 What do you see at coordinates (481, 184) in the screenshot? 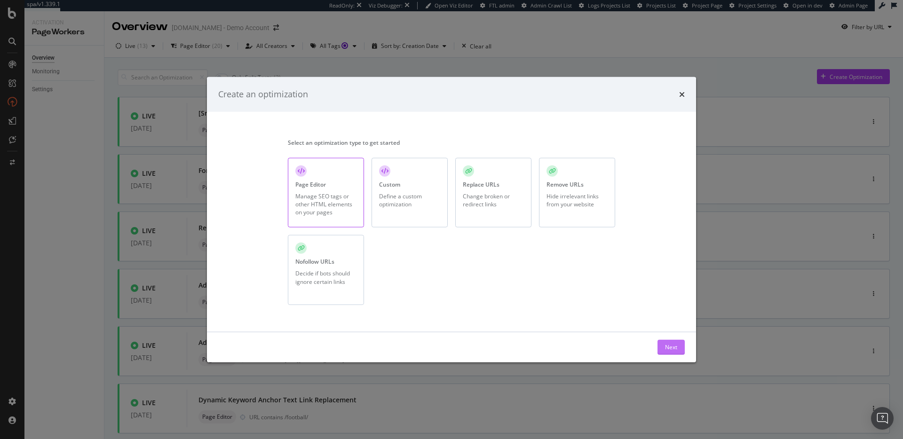
I see `div: Replace URLs` at bounding box center [481, 184].